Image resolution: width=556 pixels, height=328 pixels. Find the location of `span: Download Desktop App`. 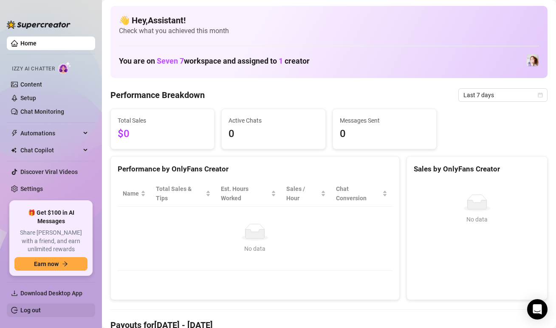

span: Download Desktop App is located at coordinates (51, 293).